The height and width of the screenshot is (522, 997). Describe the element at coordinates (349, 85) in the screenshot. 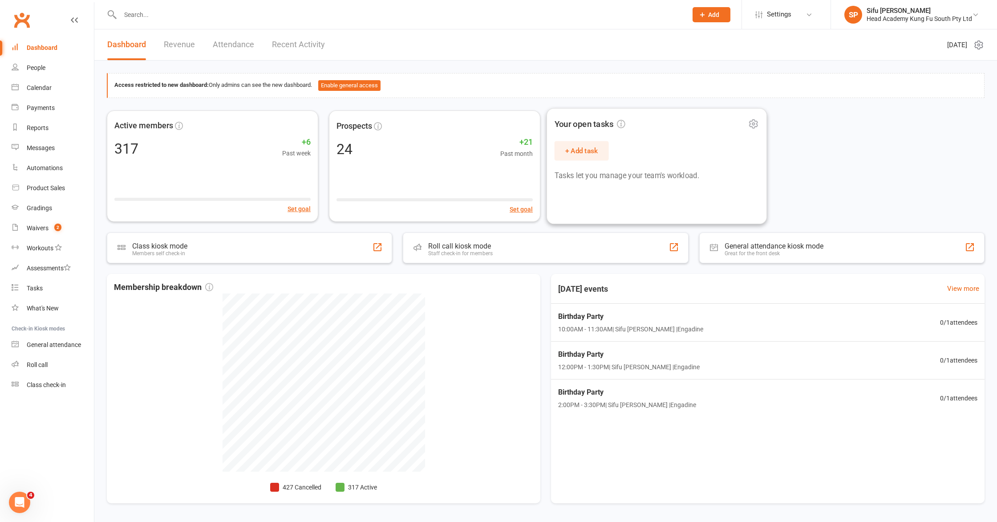

I see `button: Enable general access` at that location.